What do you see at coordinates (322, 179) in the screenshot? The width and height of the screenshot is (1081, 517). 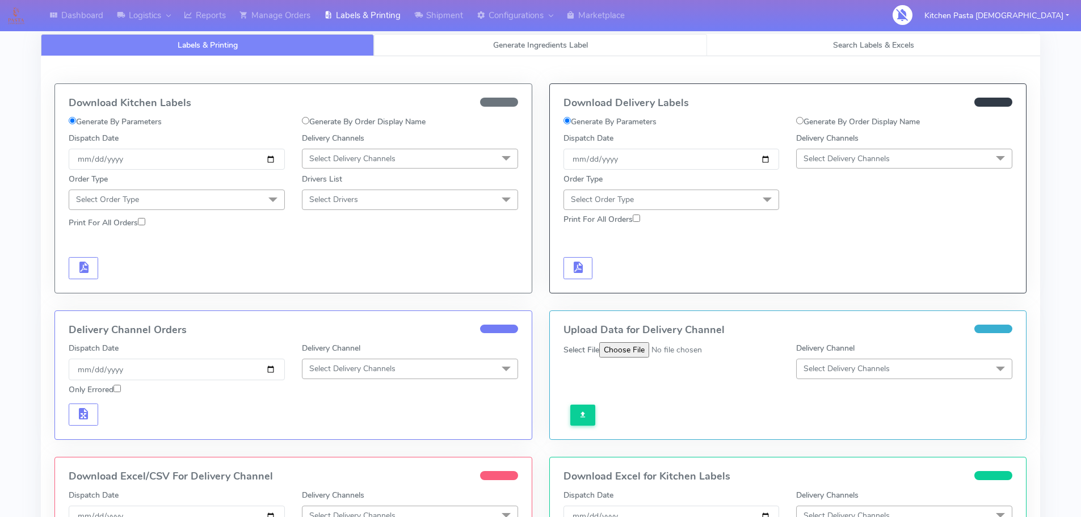 I see `label: Drivers List` at bounding box center [322, 179].